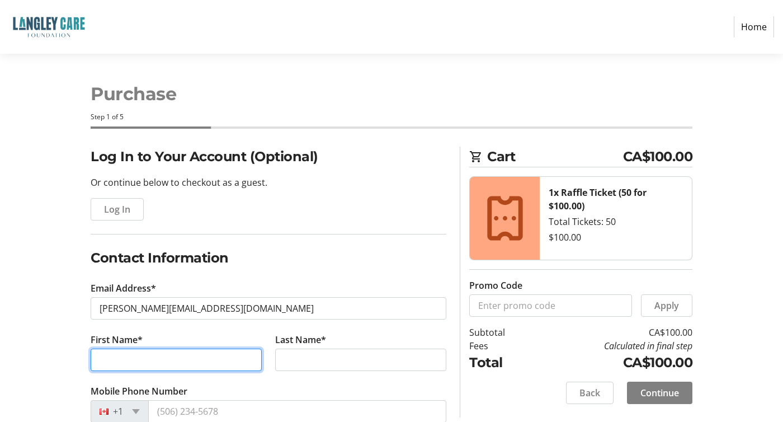 The height and width of the screenshot is (422, 783). What do you see at coordinates (667, 305) in the screenshot?
I see `button: Apply` at bounding box center [667, 305].